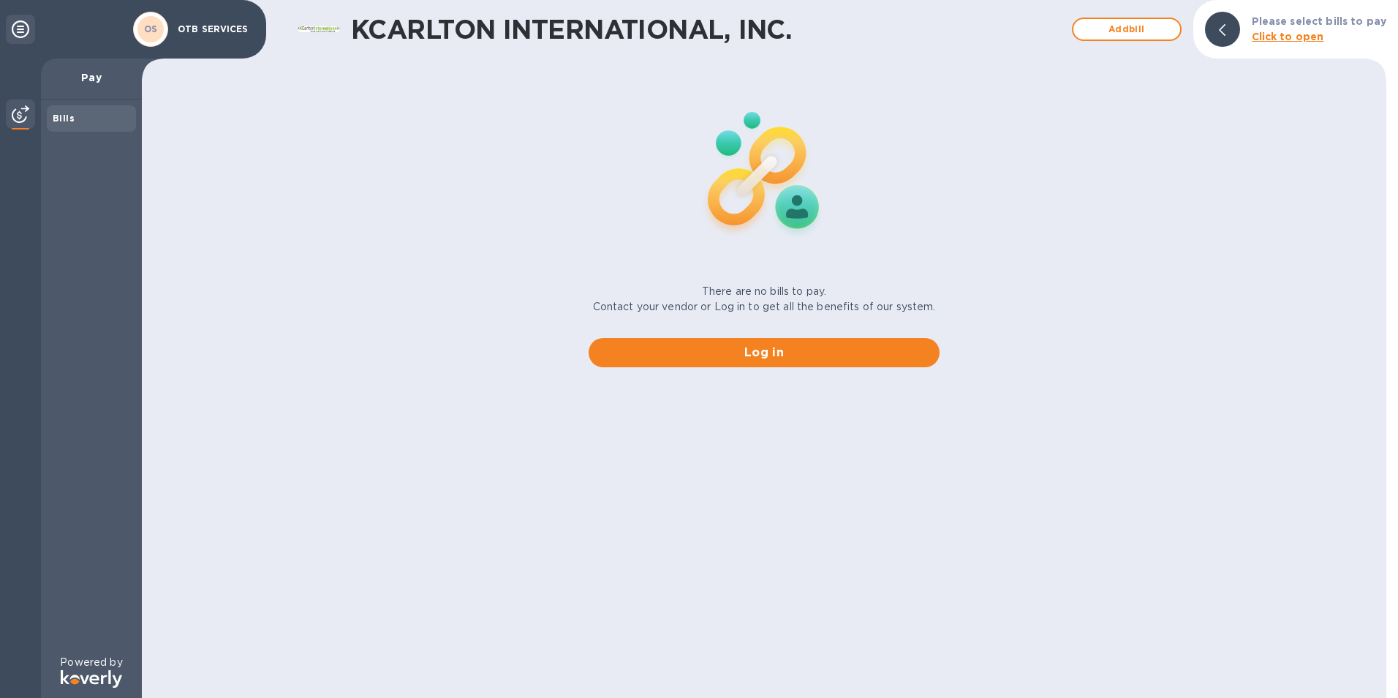 The height and width of the screenshot is (698, 1398). Describe the element at coordinates (1319, 21) in the screenshot. I see `b: Please select bills to pay` at that location.